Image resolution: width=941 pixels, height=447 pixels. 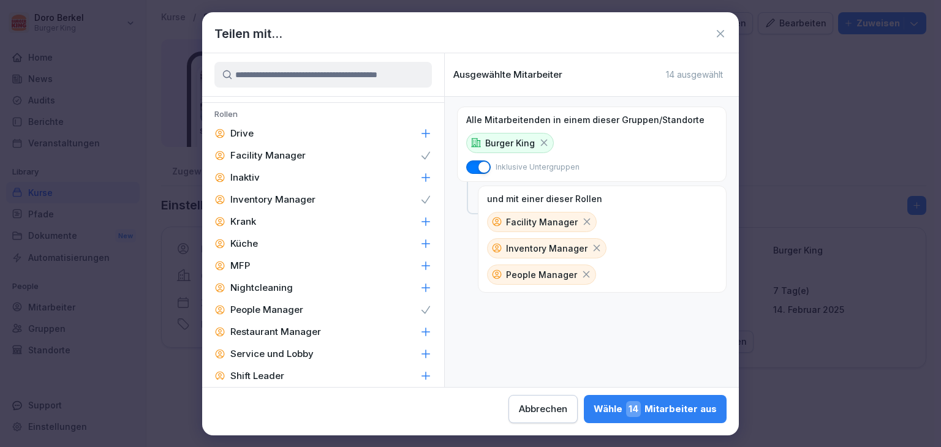 What do you see at coordinates (694, 75) in the screenshot?
I see `p: 14 ausgewählt` at bounding box center [694, 75].